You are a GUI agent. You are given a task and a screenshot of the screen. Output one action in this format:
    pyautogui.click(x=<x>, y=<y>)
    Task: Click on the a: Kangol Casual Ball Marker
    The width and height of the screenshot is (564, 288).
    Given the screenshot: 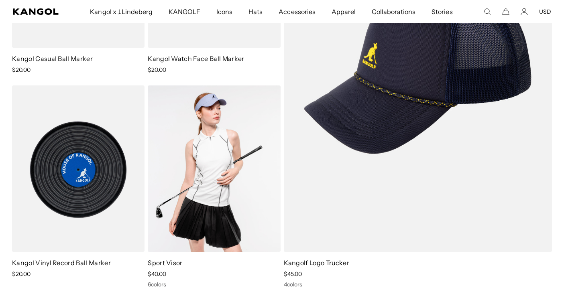 What is the action you would take?
    pyautogui.click(x=52, y=59)
    